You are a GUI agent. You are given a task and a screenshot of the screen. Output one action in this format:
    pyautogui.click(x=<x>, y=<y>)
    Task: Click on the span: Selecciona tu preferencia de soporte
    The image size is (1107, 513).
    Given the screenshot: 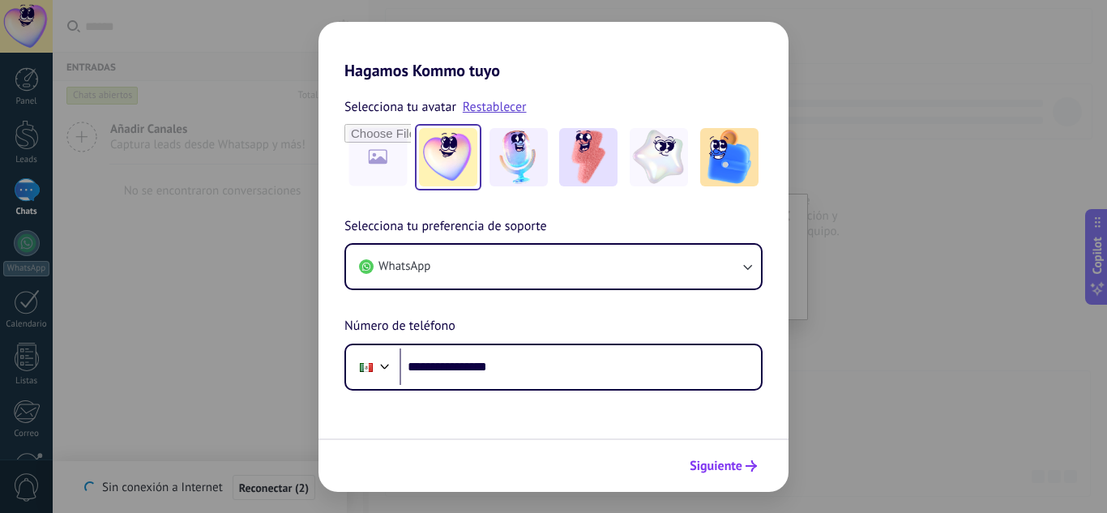 What is the action you would take?
    pyautogui.click(x=446, y=227)
    